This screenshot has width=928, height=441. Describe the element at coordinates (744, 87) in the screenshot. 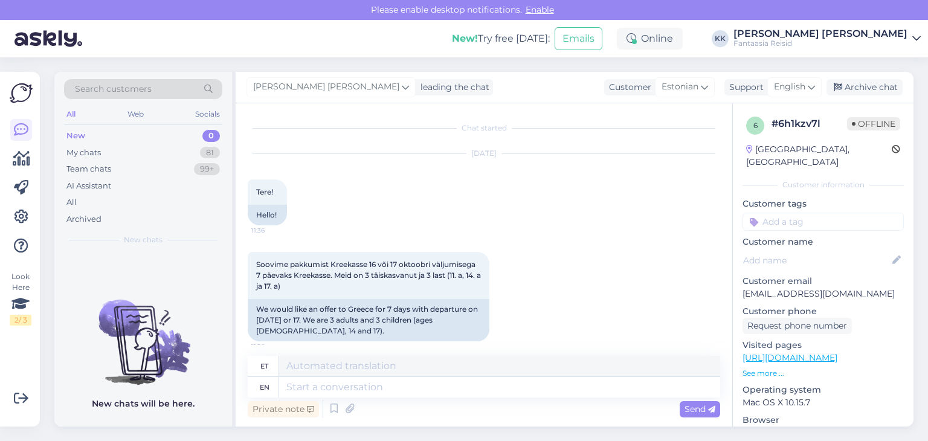

I see `div: Support` at that location.